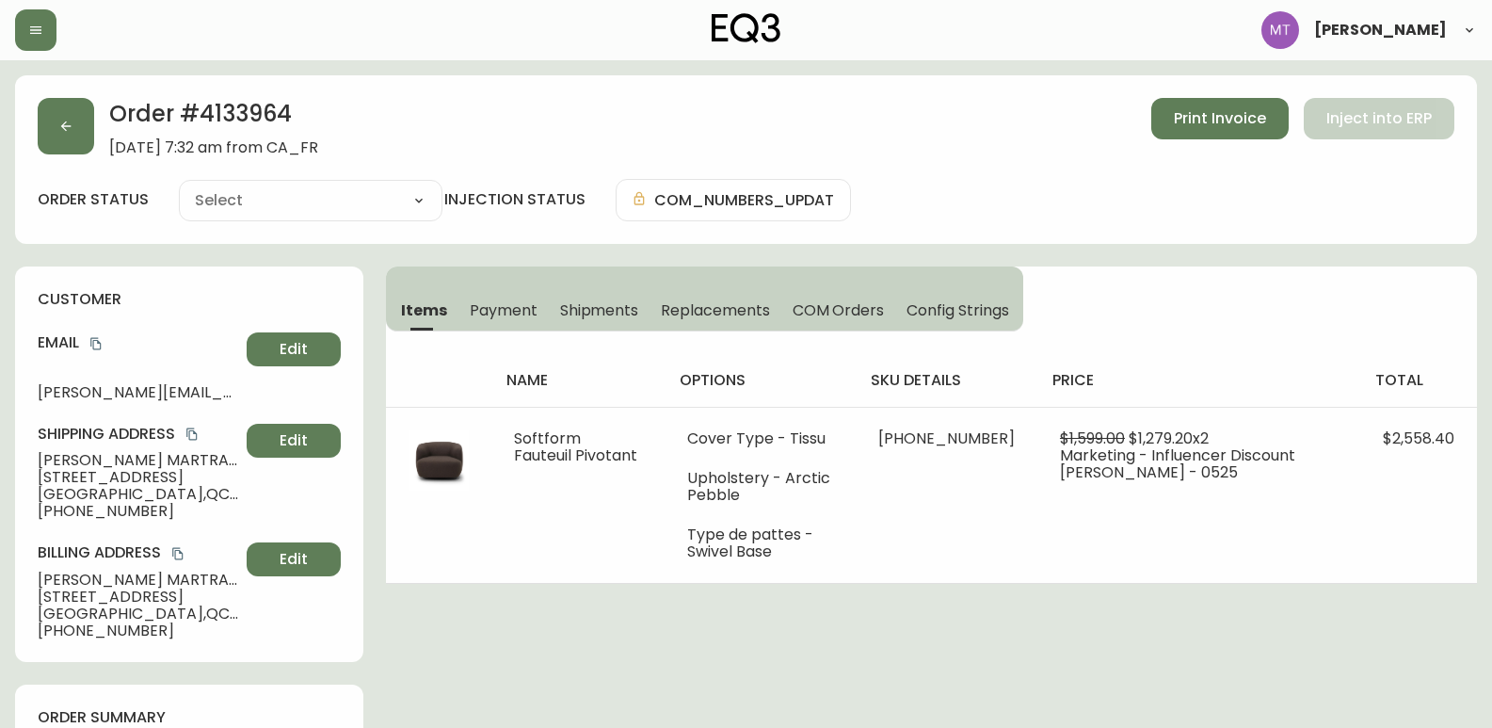 Image resolution: width=1492 pixels, height=728 pixels. I want to click on img: a90b57e6-fe4d-4ca2-b3e5-964083edce74Optional[Softform-EQ3-Swivel-Chair-Brown.jpg].jpg, so click(439, 460).